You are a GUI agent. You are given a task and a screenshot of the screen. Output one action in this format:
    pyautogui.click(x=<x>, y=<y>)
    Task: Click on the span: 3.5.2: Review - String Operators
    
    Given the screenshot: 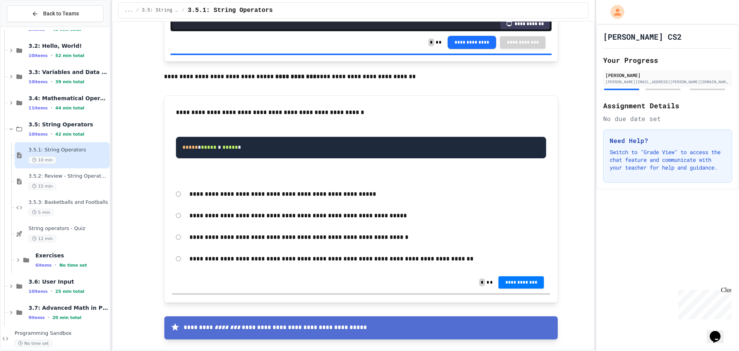 What is the action you would take?
    pyautogui.click(x=68, y=176)
    